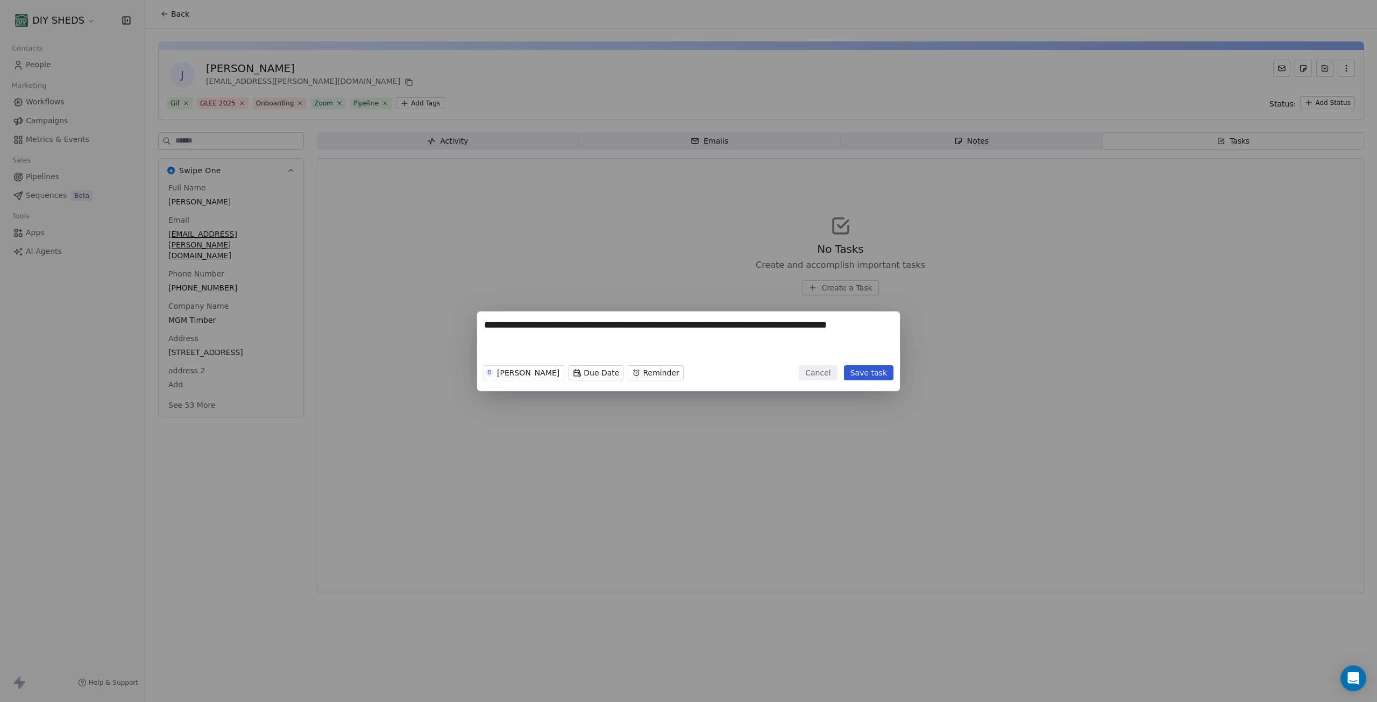  I want to click on button: Reminder, so click(655, 373).